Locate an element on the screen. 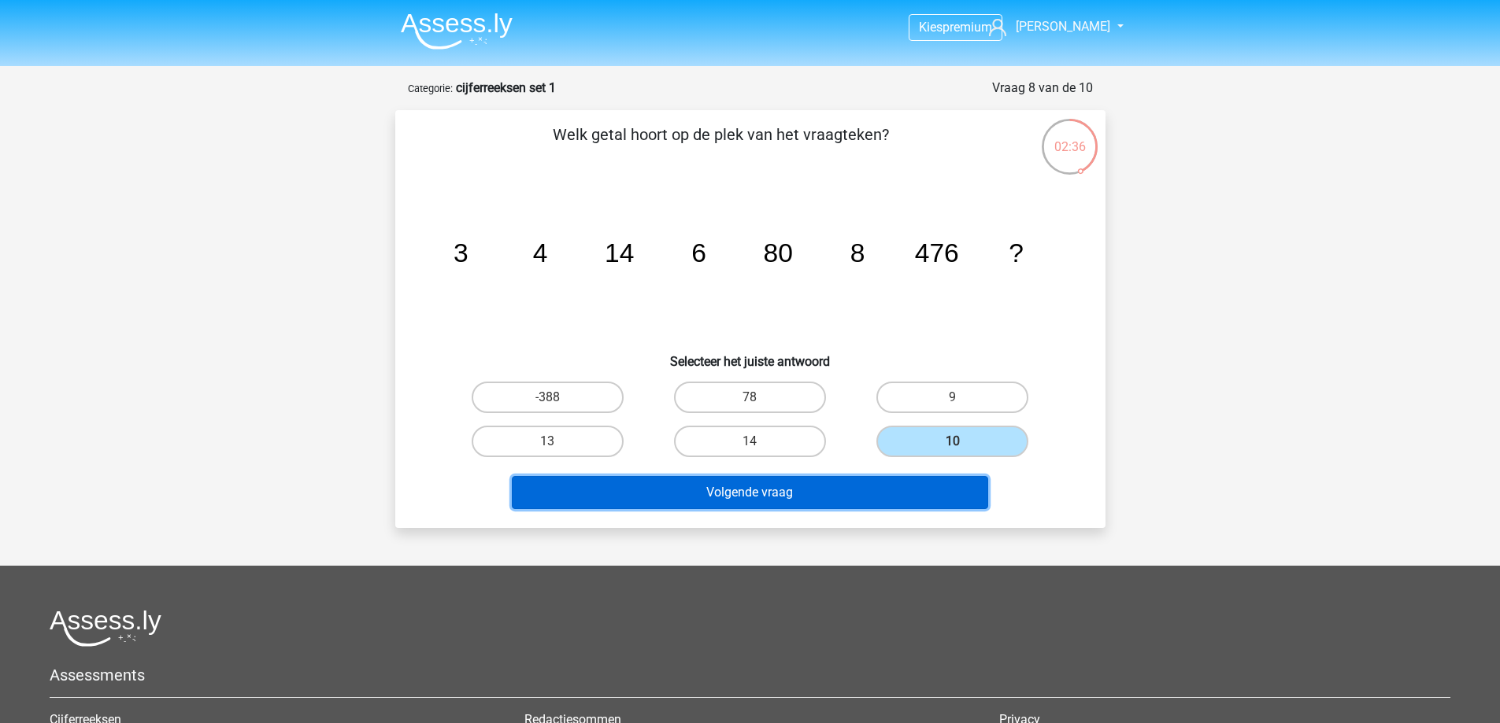 Image resolution: width=1500 pixels, height=723 pixels. label: 13 is located at coordinates (547, 442).